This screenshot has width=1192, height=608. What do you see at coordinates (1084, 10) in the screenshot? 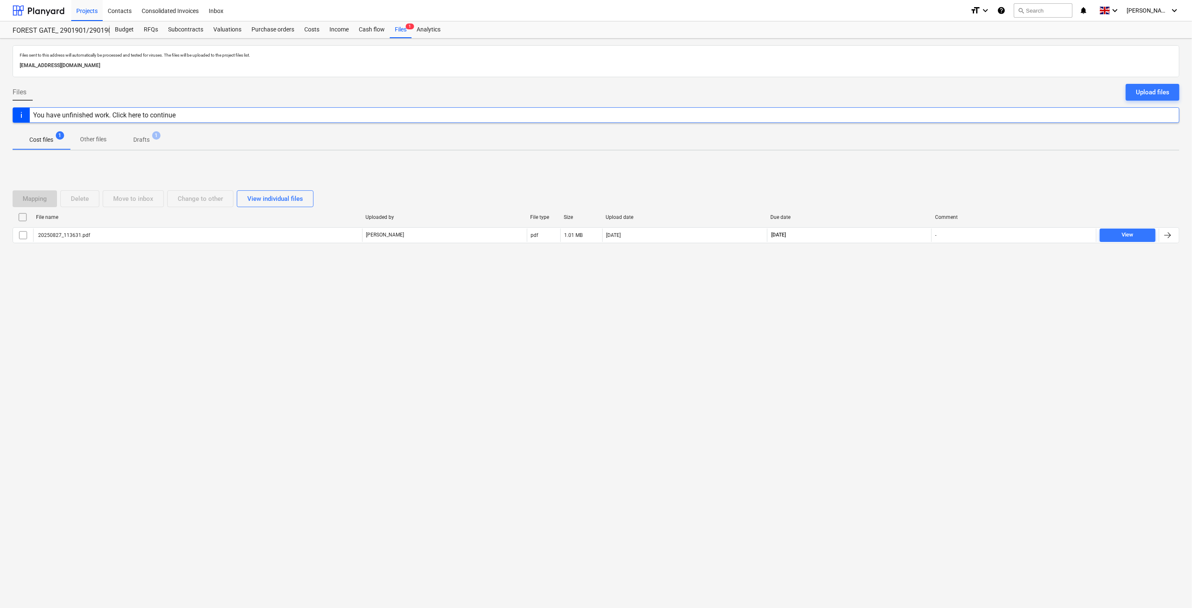
I see `i: notifications` at bounding box center [1084, 10].